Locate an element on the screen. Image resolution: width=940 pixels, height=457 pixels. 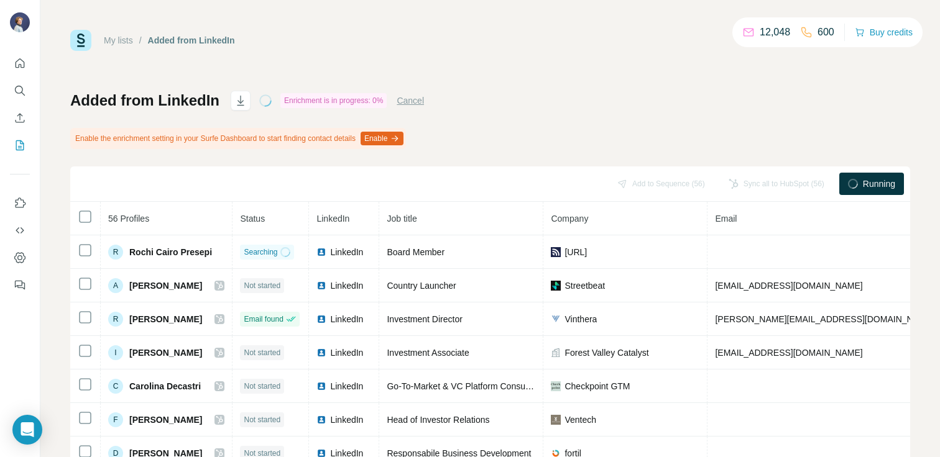
button: Enrich CSV is located at coordinates (20, 118).